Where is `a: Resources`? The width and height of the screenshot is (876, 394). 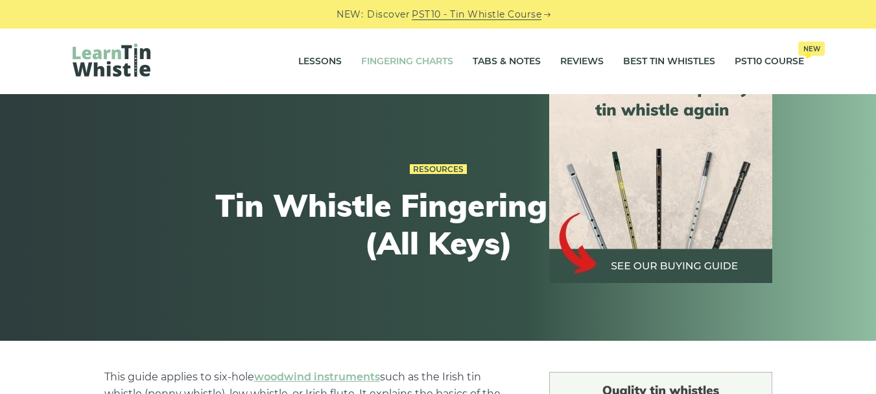 a: Resources is located at coordinates (438, 169).